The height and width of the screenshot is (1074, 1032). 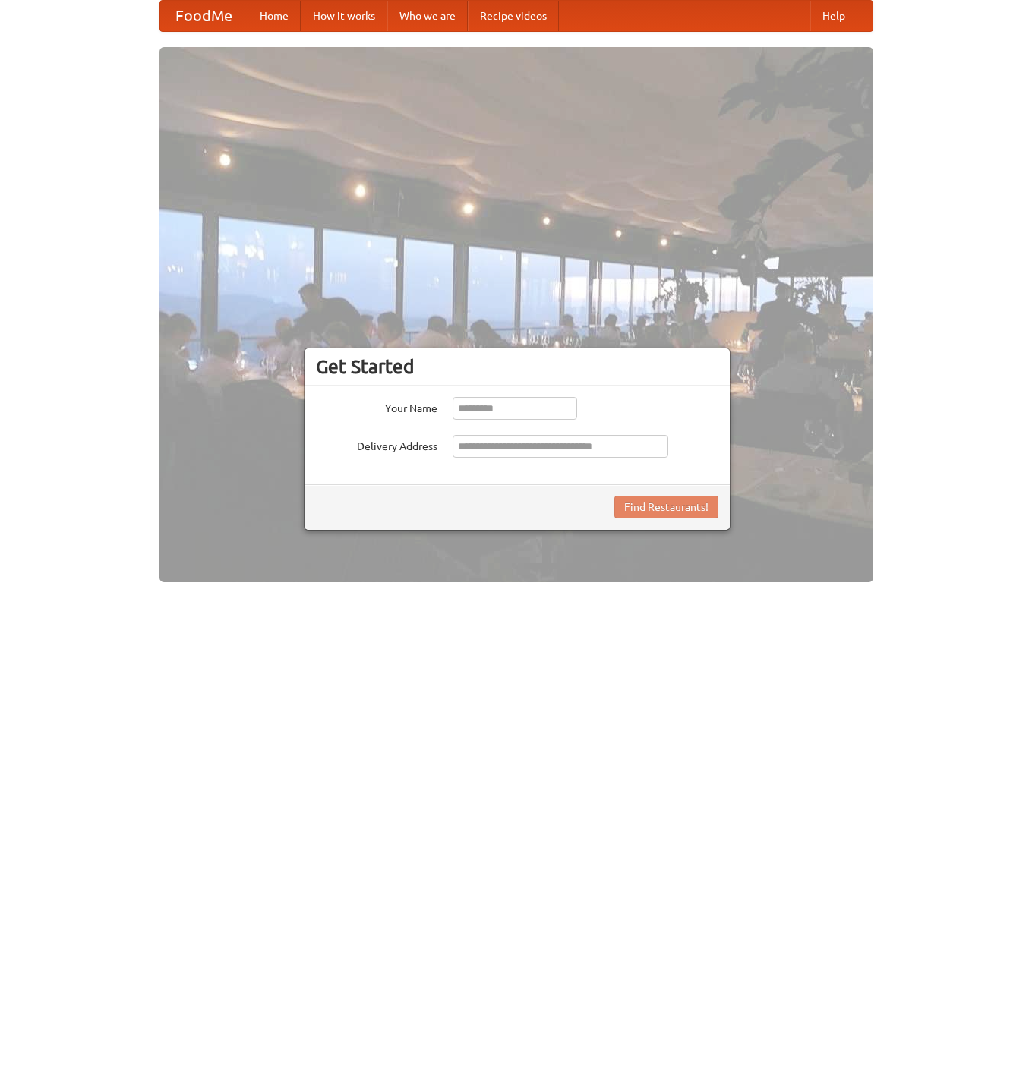 What do you see at coordinates (833, 16) in the screenshot?
I see `a: Help` at bounding box center [833, 16].